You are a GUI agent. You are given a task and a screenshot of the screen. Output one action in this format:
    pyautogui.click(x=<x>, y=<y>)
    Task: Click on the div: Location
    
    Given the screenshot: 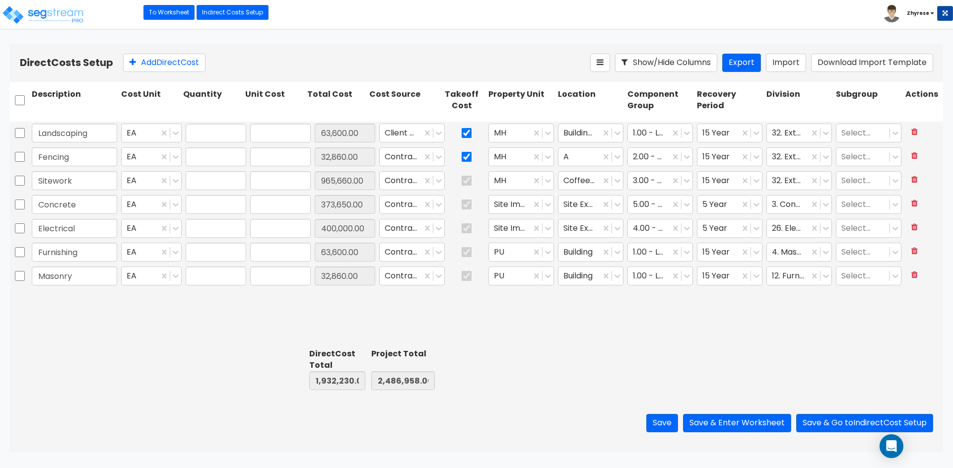 What is the action you would take?
    pyautogui.click(x=590, y=100)
    